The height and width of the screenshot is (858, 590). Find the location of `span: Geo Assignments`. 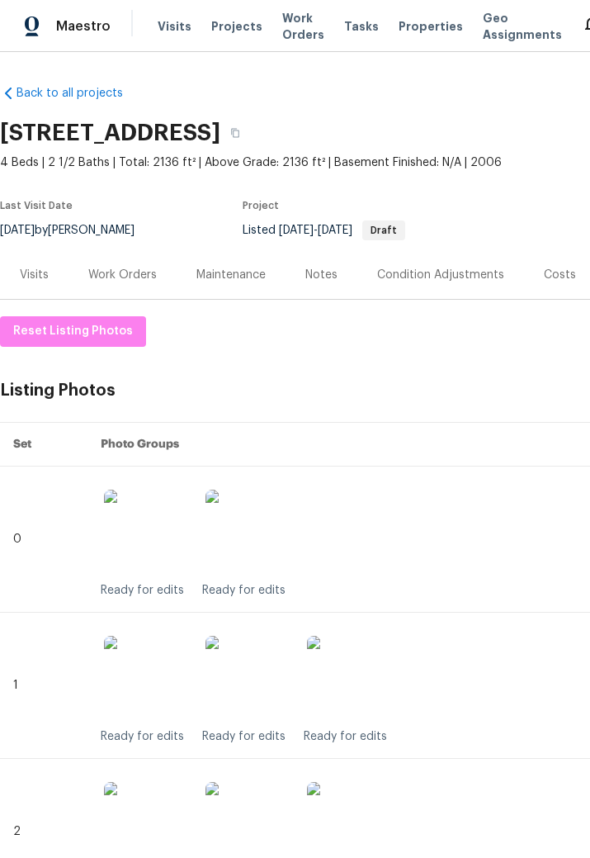

span: Geo Assignments is located at coordinates (522, 26).